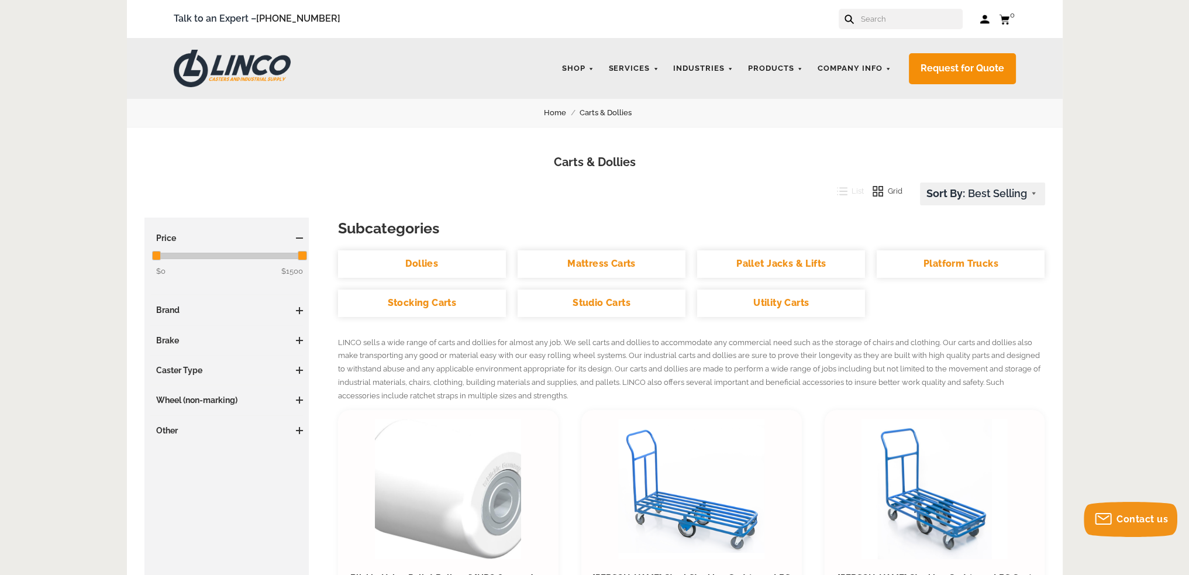 This screenshot has height=575, width=1189. Describe the element at coordinates (612, 113) in the screenshot. I see `a: Carts & Dollies` at that location.